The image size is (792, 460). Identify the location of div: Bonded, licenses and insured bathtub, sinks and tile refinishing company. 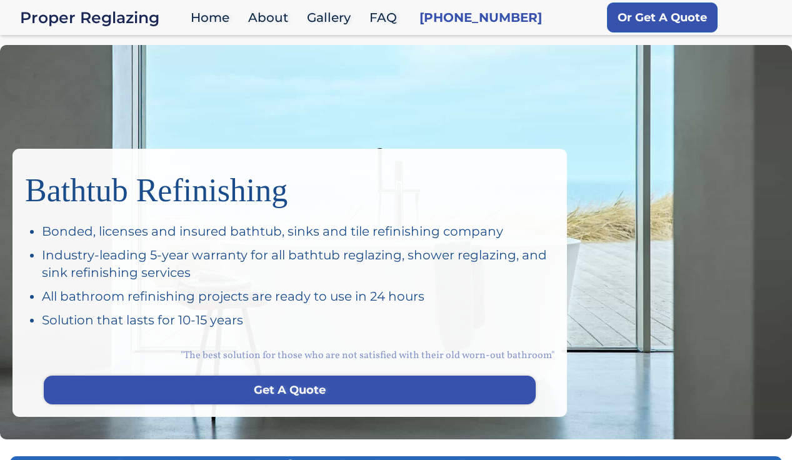
(298, 231).